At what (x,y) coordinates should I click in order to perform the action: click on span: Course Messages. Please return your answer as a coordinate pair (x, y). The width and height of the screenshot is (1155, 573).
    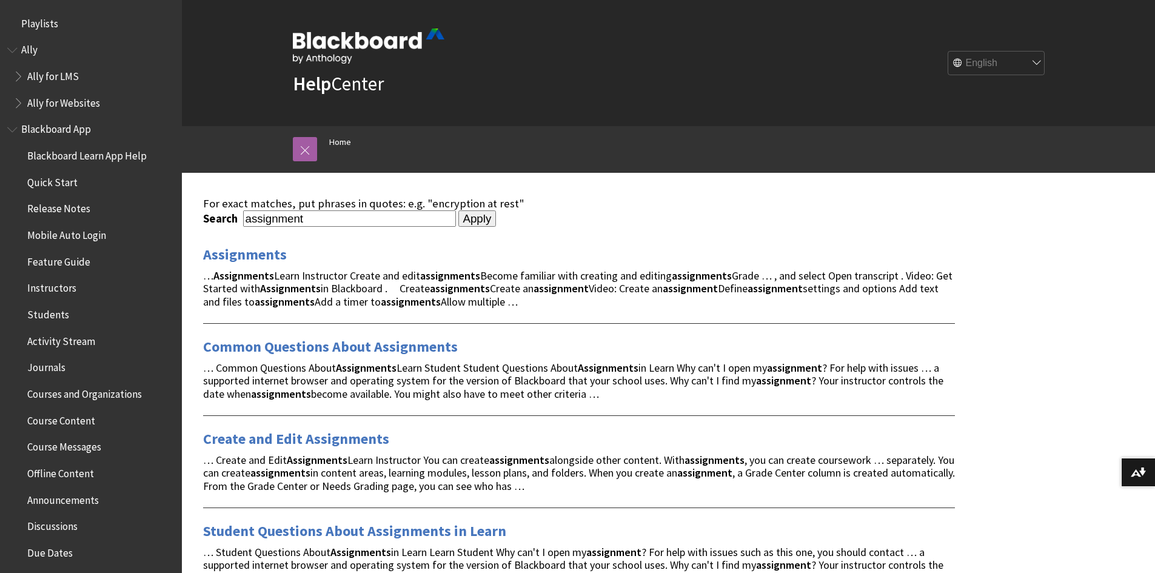
    Looking at the image, I should click on (64, 445).